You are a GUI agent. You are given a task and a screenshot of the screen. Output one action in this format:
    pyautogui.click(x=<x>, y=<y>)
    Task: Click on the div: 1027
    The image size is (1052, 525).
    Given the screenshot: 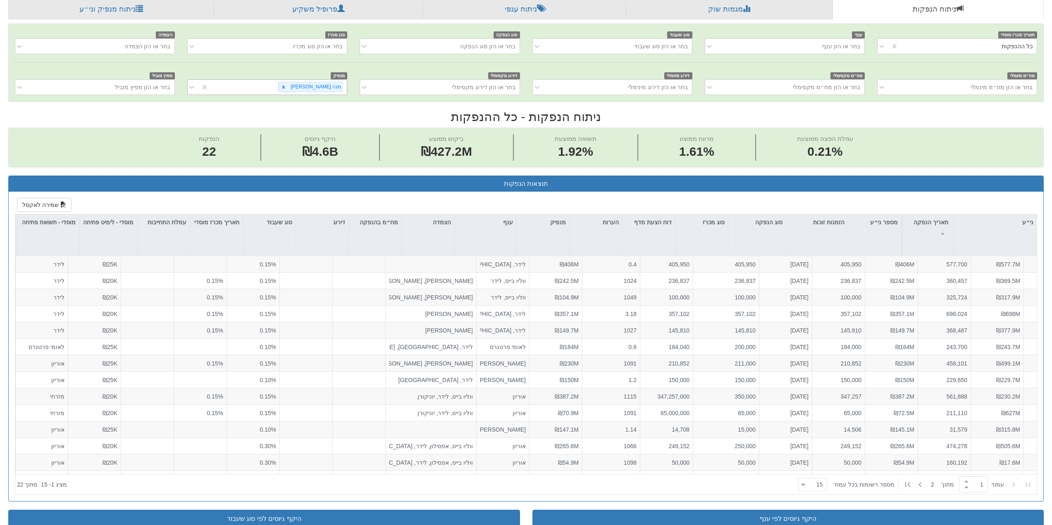 What is the action you would take?
    pyautogui.click(x=611, y=331)
    